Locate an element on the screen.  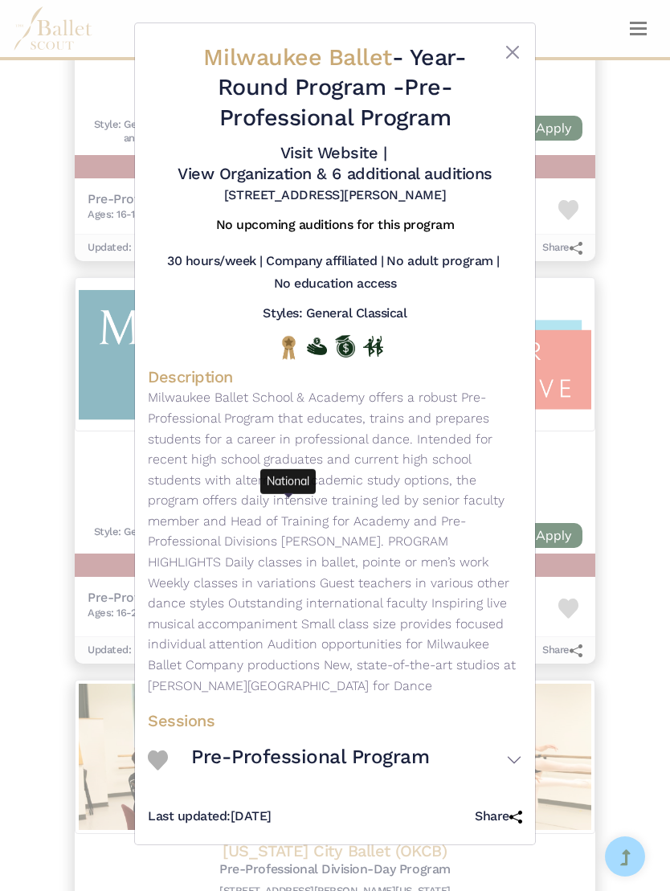
h5: No upcoming auditions for this program is located at coordinates (335, 225).